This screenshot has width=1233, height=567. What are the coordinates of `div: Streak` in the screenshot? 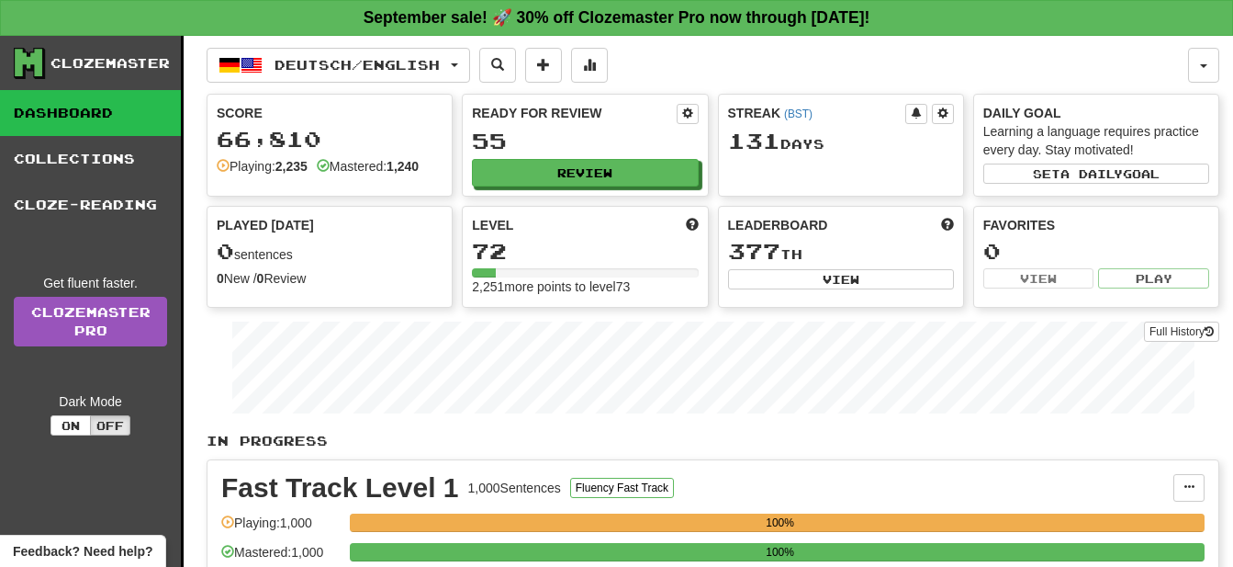 It's located at (816, 113).